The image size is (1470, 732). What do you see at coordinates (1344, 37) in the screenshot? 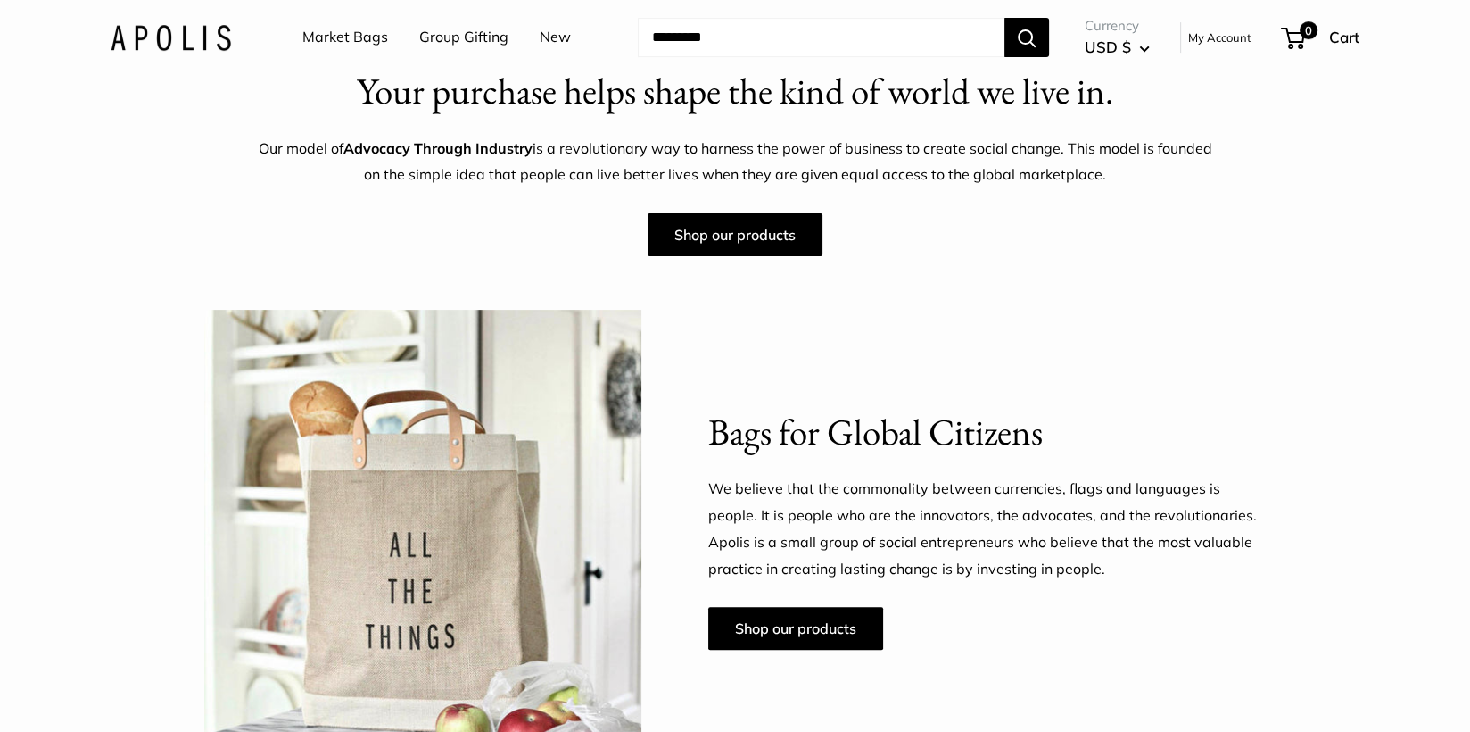
I see `span: Cart` at bounding box center [1344, 37].